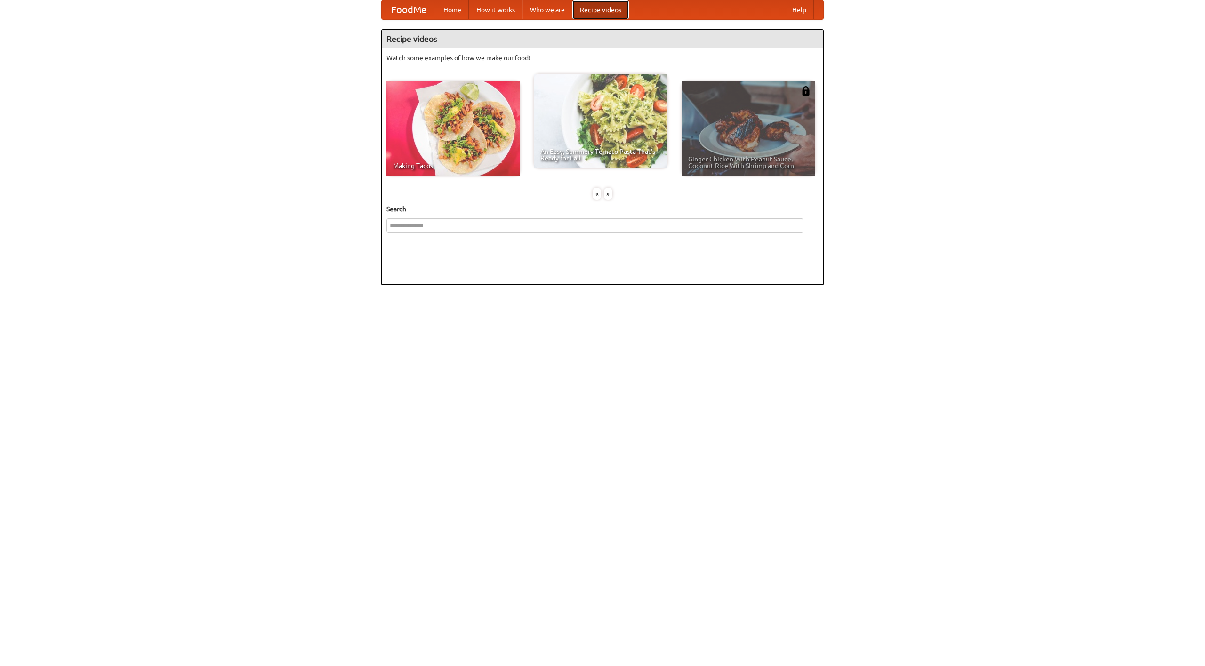  I want to click on a: An Easy, Summery Tomato Pasta That's Ready for Fall, so click(601, 121).